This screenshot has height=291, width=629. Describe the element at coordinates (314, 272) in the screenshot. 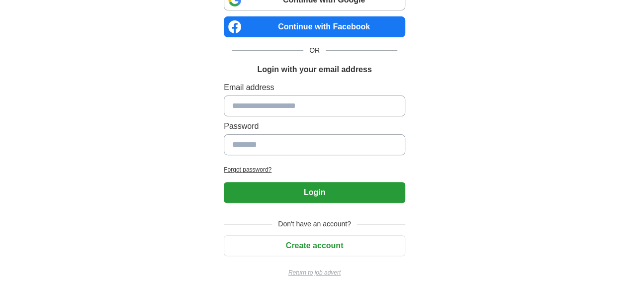

I see `p: Return to job advert` at that location.